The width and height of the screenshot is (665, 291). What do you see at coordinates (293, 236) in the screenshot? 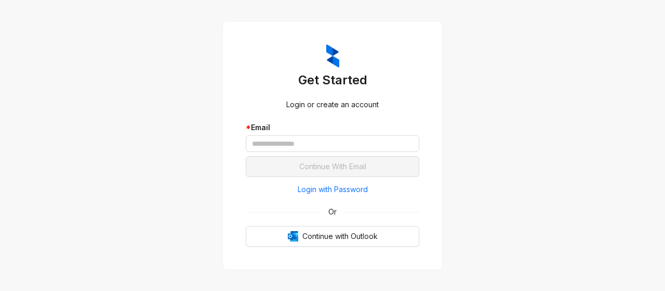
I see `img: Outlook` at bounding box center [293, 236].